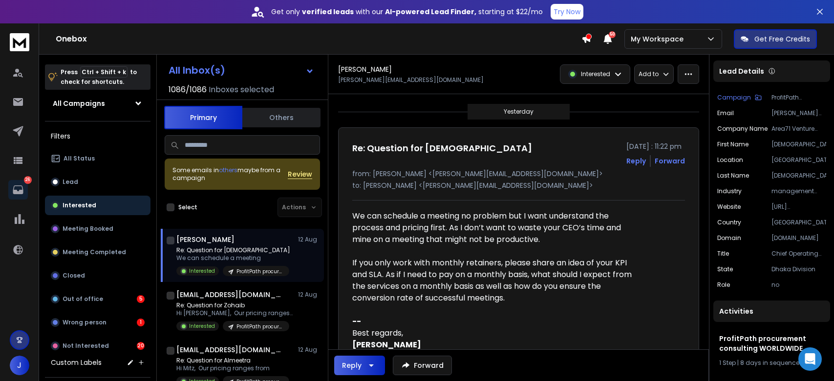 The image size is (834, 381). I want to click on p: Hi Mitz, Our pricing ranges from, so click(232, 369).